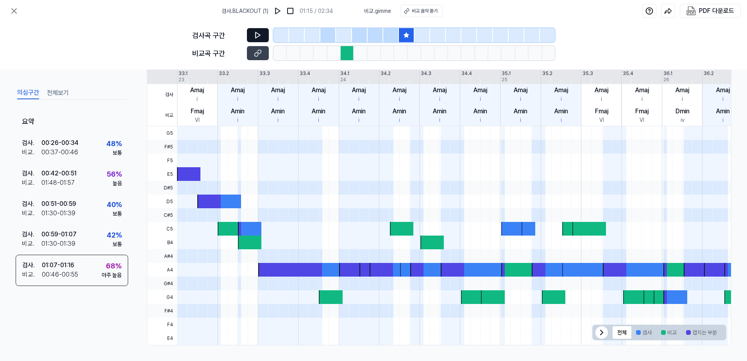 The height and width of the screenshot is (361, 747). I want to click on span: F#5, so click(162, 146).